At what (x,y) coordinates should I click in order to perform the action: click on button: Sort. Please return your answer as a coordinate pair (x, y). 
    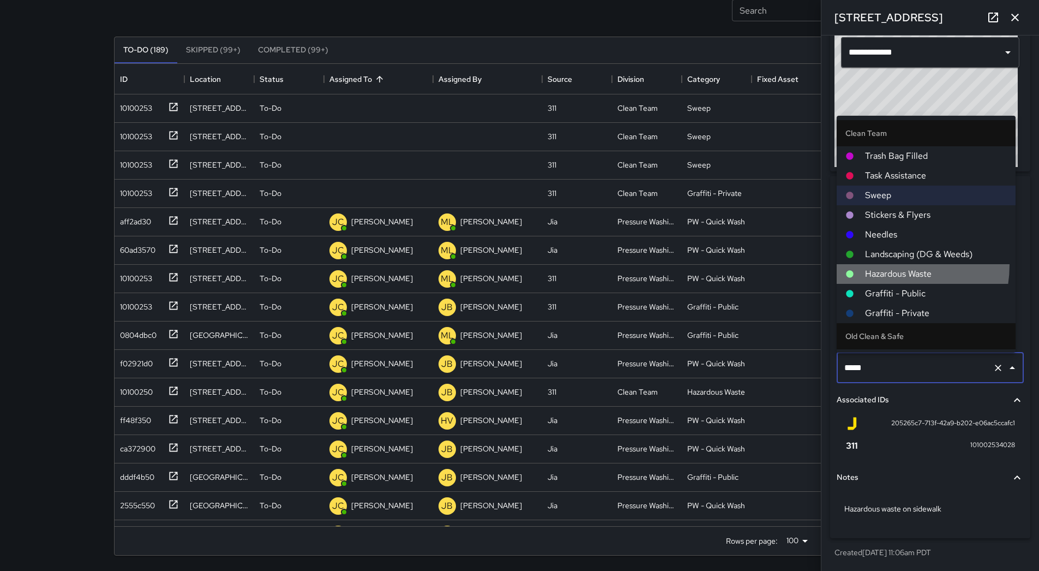
    Looking at the image, I should click on (380, 79).